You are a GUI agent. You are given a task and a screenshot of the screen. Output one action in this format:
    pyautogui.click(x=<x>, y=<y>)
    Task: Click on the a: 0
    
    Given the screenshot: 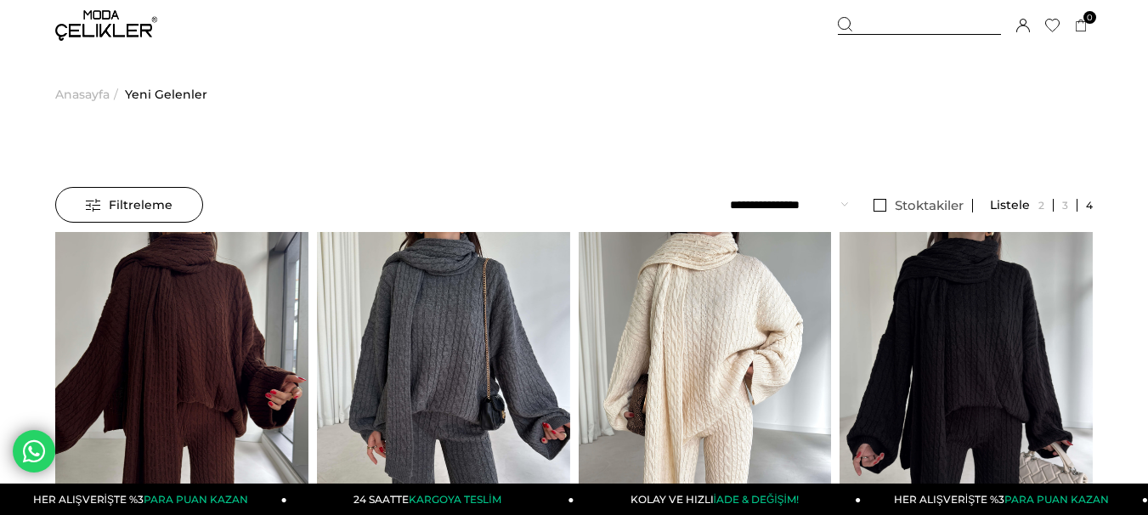 What is the action you would take?
    pyautogui.click(x=1081, y=25)
    